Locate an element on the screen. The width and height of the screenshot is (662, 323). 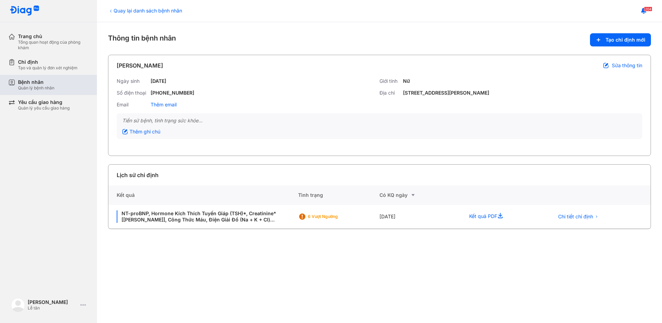
div: Thêm ghi chú is located at coordinates (141, 132).